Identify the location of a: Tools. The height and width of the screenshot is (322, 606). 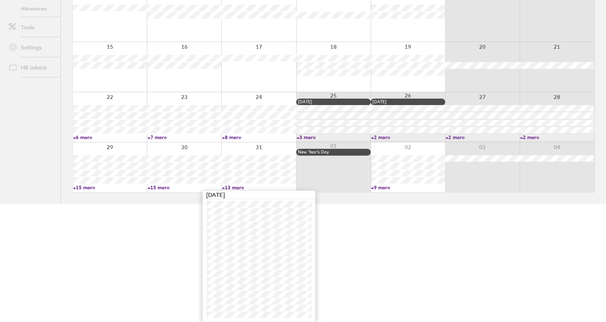
(32, 27).